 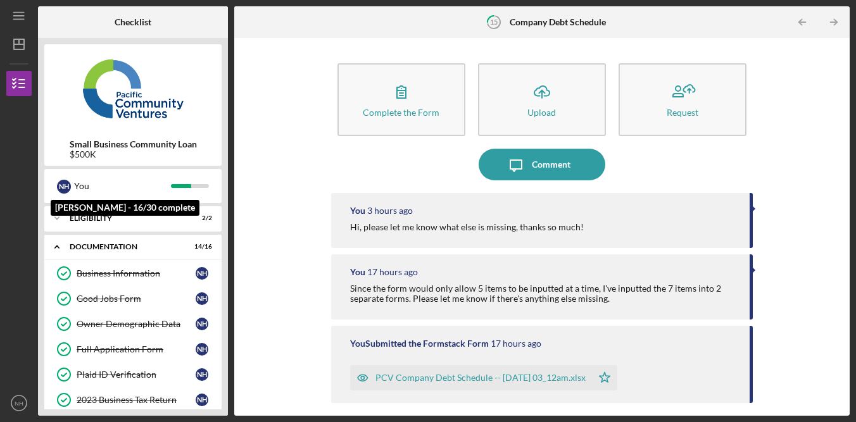 I want to click on time: 2025-09-15 07:13, so click(x=393, y=272).